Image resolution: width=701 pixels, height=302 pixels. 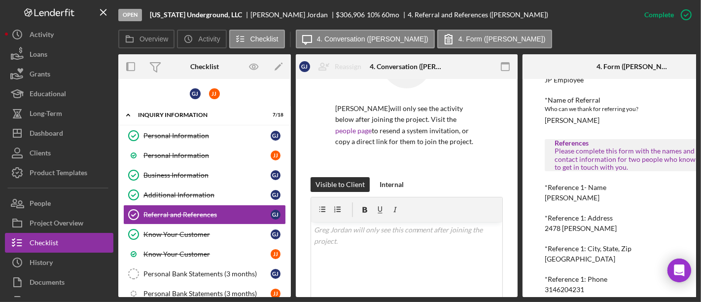 What do you see at coordinates (40, 204) in the screenshot?
I see `div: People` at bounding box center [40, 204].